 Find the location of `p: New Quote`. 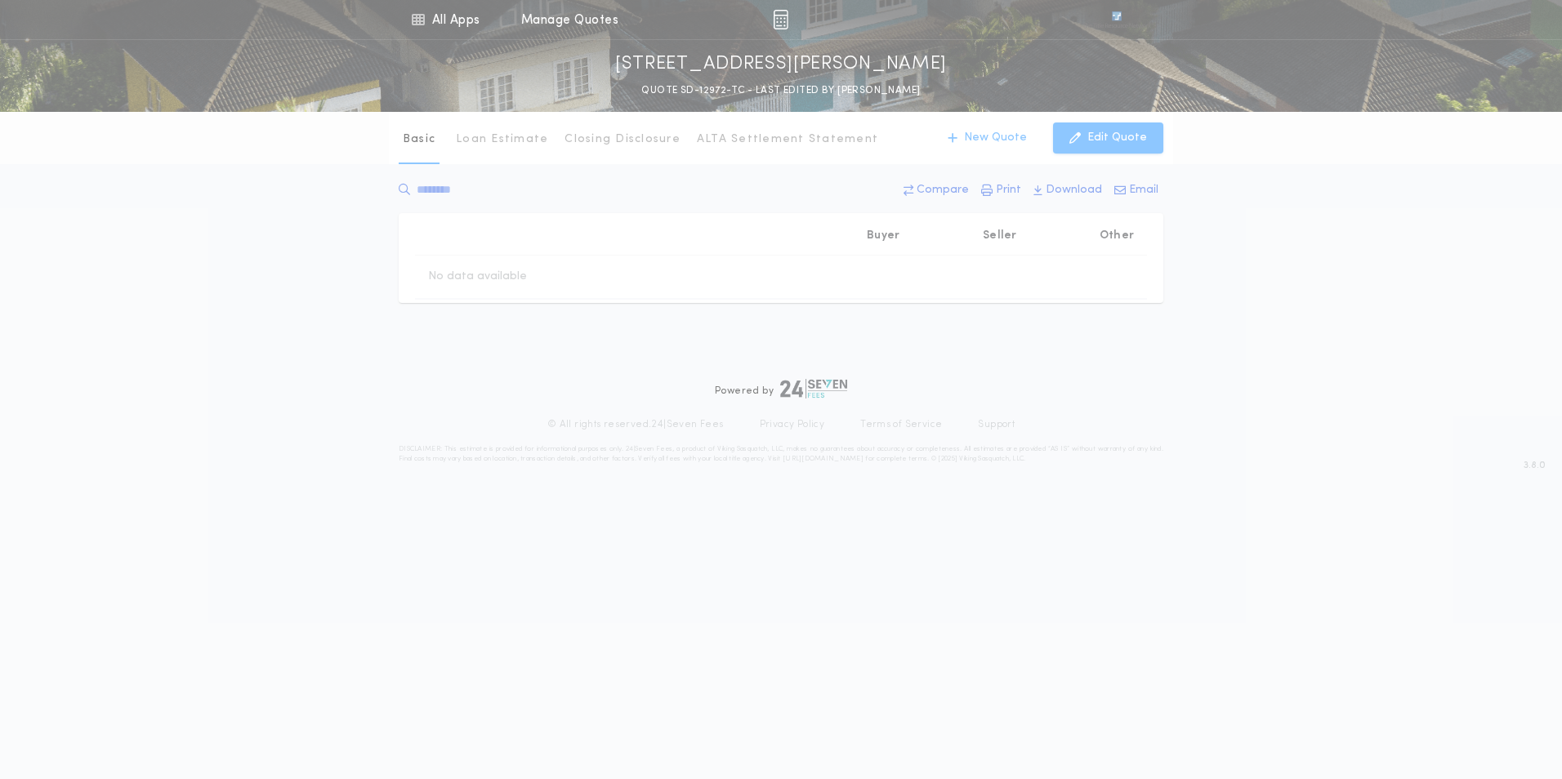

p: New Quote is located at coordinates (995, 138).